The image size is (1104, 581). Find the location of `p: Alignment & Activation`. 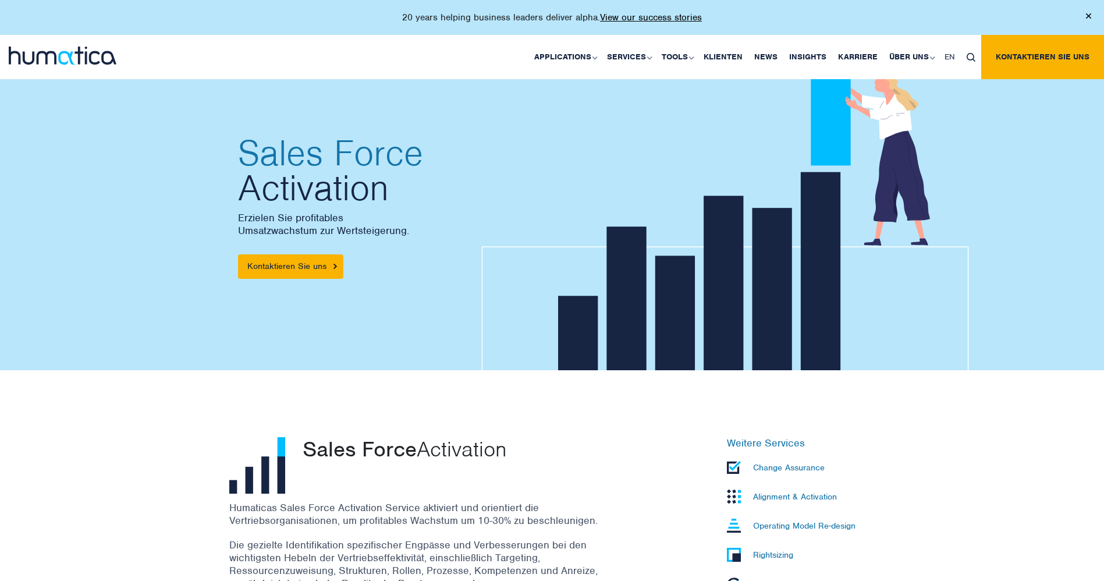

p: Alignment & Activation is located at coordinates (795, 496).